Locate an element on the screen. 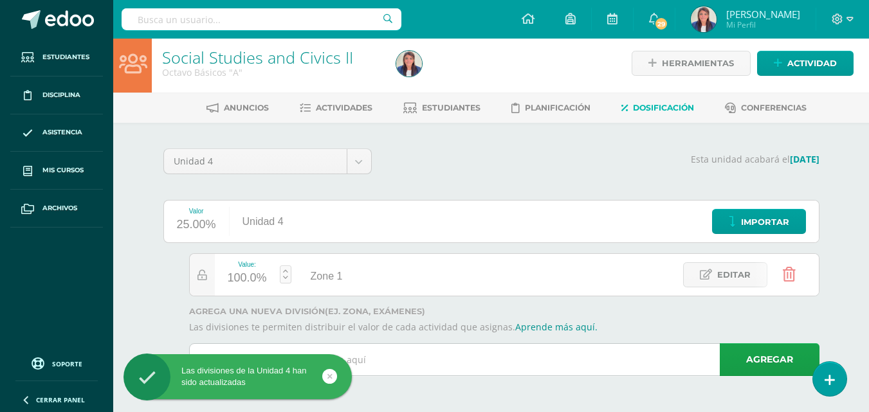 The image size is (869, 412). h1: Social Studies and Civics II is located at coordinates (271, 57).